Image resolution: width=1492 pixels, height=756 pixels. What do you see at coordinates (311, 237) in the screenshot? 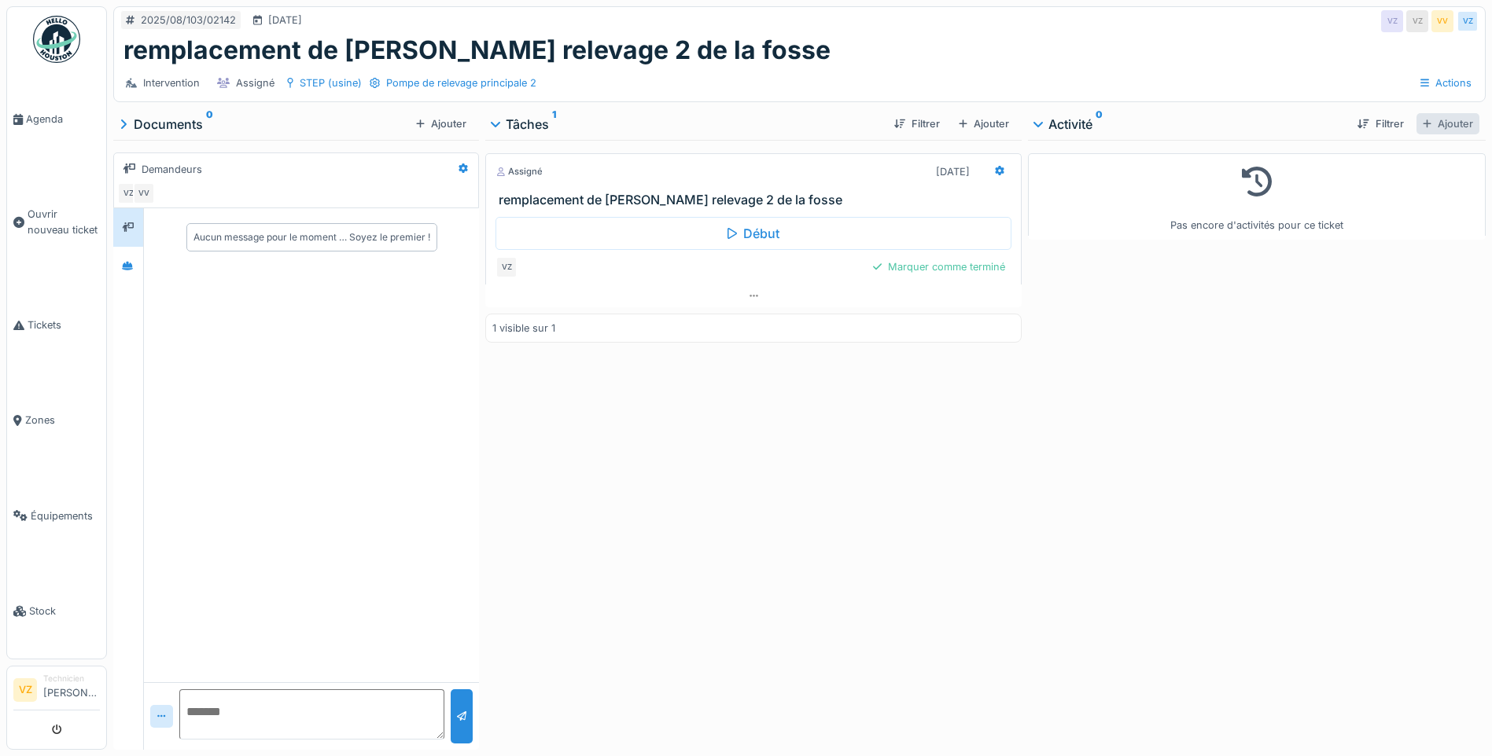
I see `div: Aucun message pour le moment … Soyez le premier !` at bounding box center [311, 237].